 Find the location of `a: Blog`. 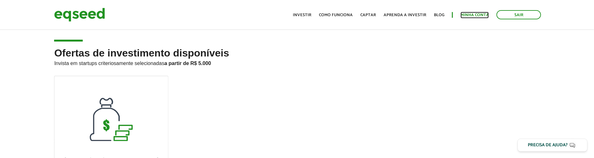

a: Blog is located at coordinates (439, 15).